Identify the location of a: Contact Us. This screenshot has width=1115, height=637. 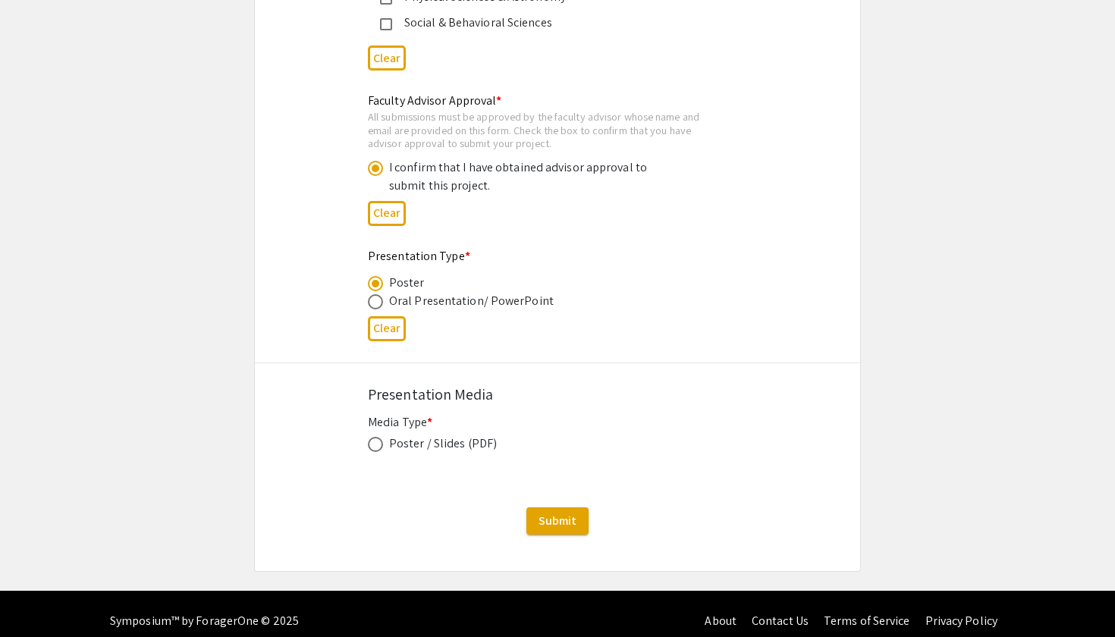
(780, 620).